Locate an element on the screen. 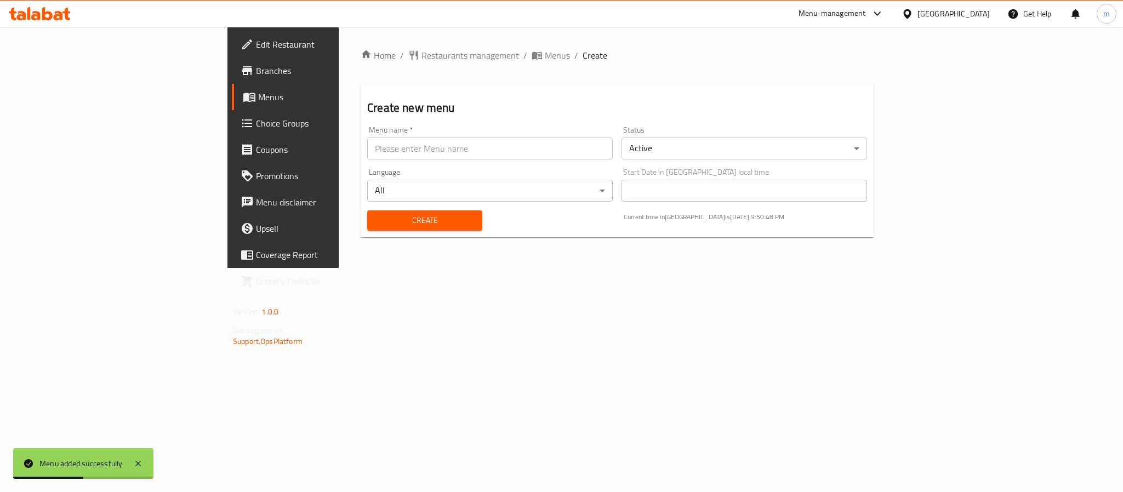 The image size is (1123, 492). a: Menu disclaimer is located at coordinates (323, 202).